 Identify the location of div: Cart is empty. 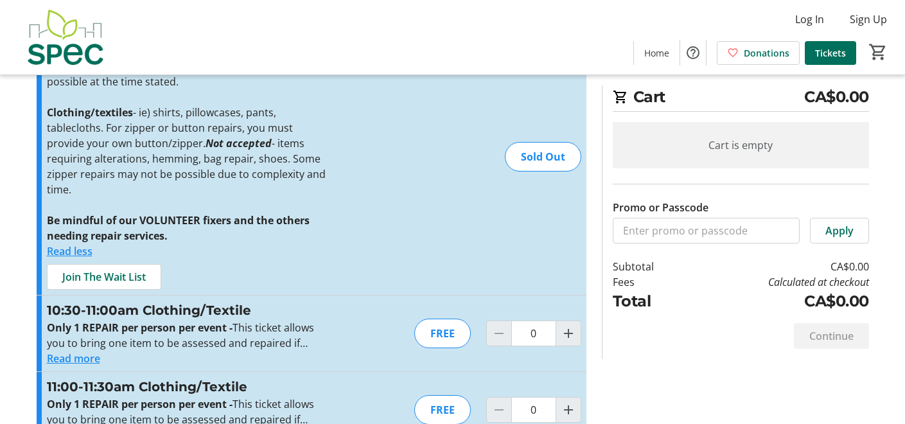
(741, 145).